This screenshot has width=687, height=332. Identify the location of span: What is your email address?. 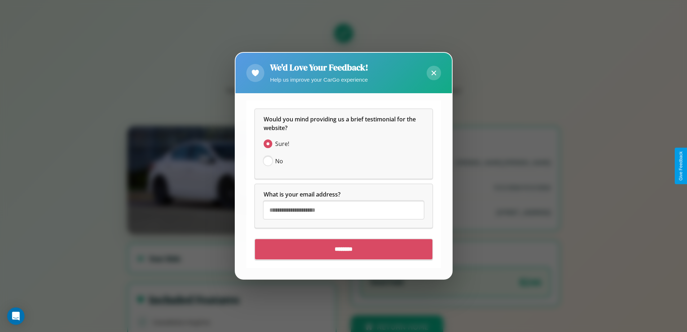
(302, 195).